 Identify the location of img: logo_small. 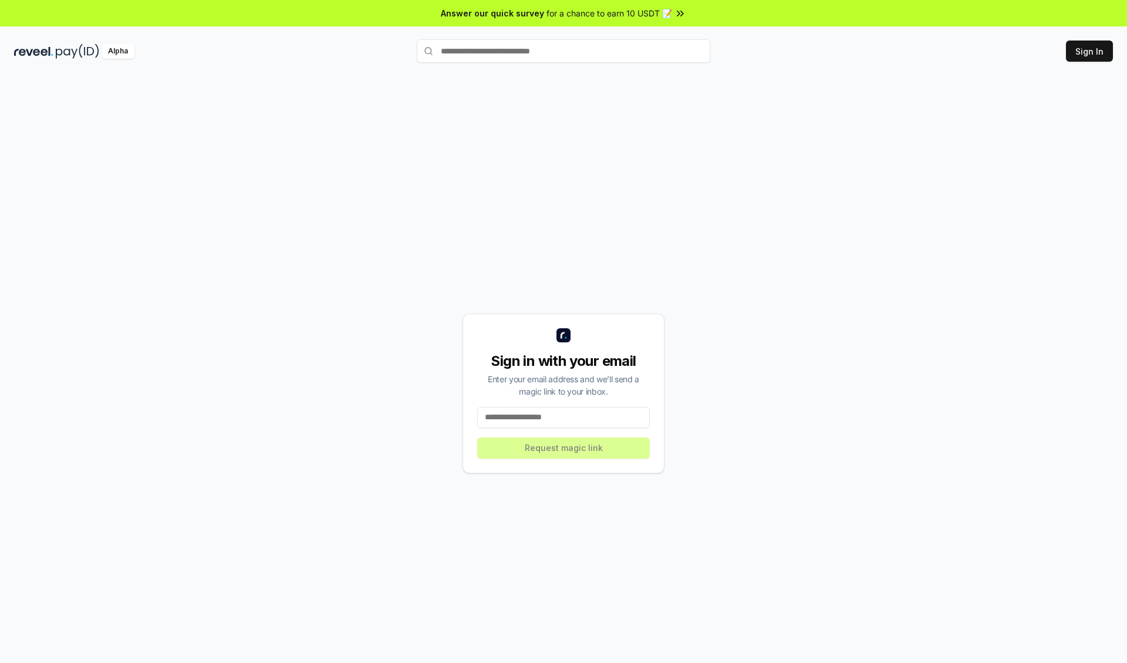
(564, 335).